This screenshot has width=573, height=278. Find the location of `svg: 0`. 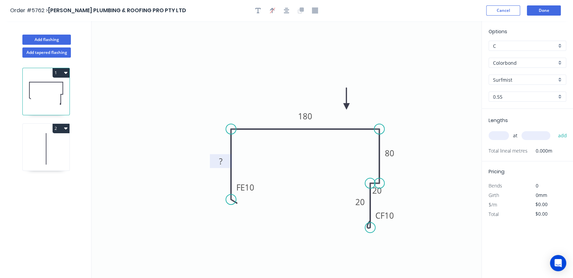

svg: 0 is located at coordinates (286, 149).